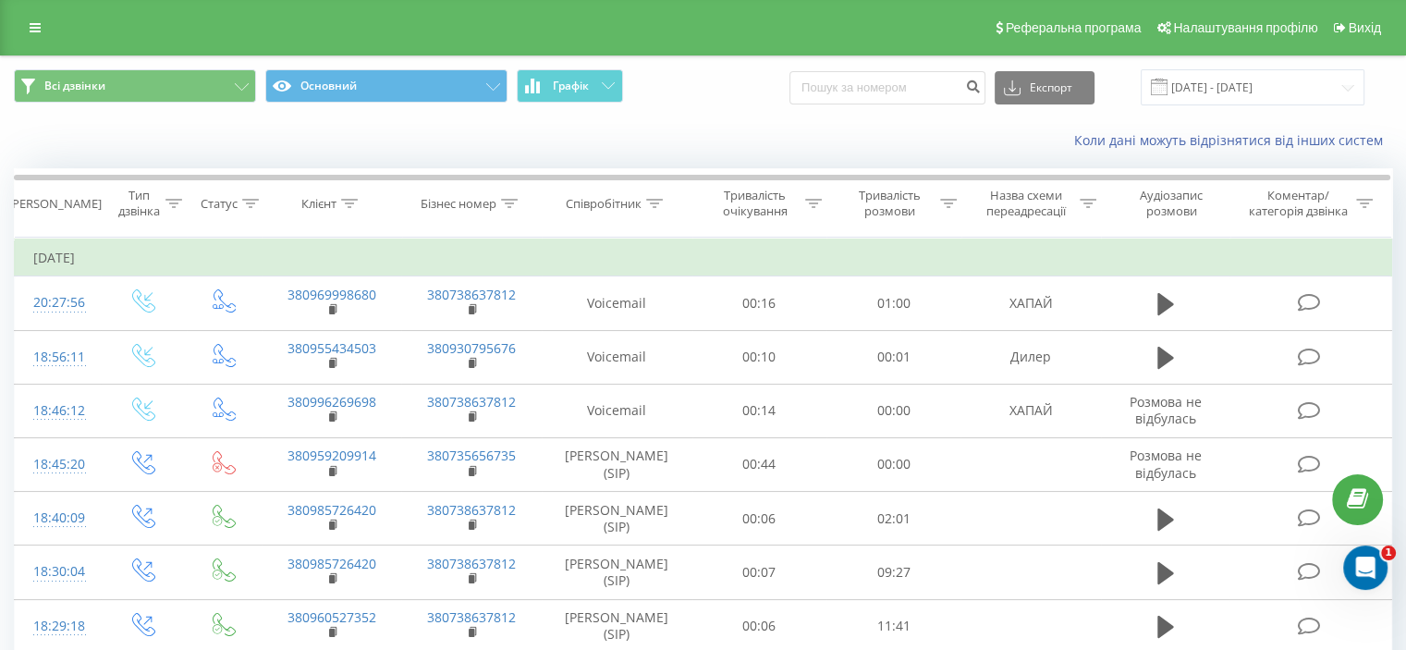 The height and width of the screenshot is (650, 1406). Describe the element at coordinates (332, 401) in the screenshot. I see `a: 380996269698` at that location.